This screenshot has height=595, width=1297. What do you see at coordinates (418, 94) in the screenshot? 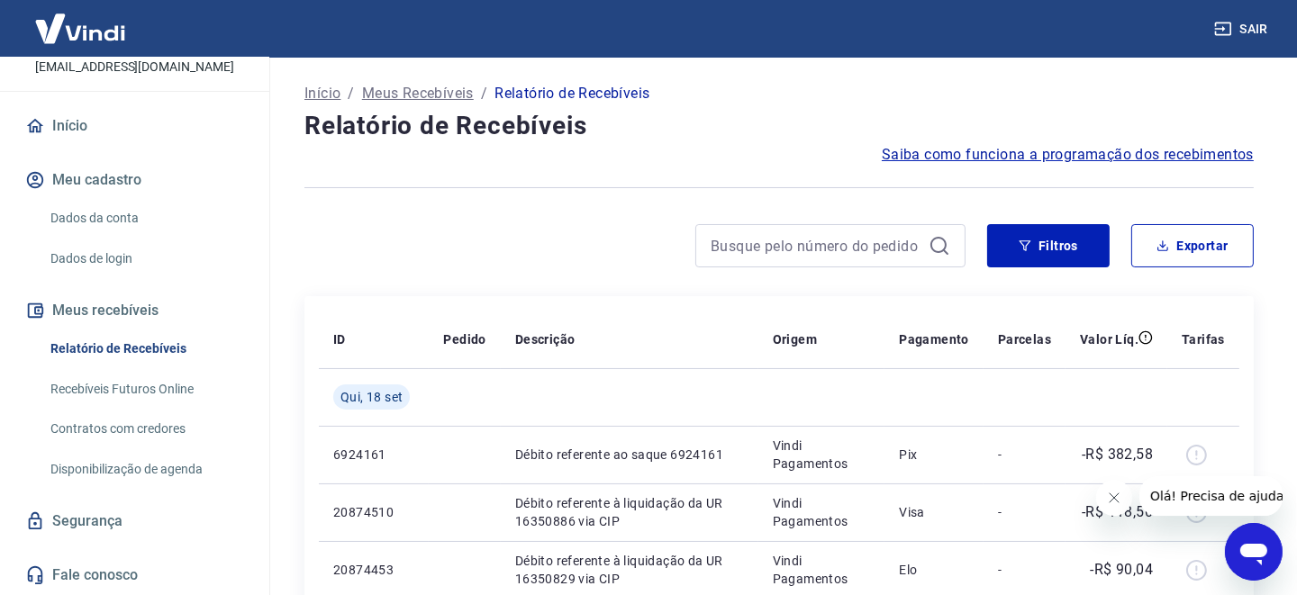
I see `a: Meus Recebíveis` at bounding box center [418, 94].